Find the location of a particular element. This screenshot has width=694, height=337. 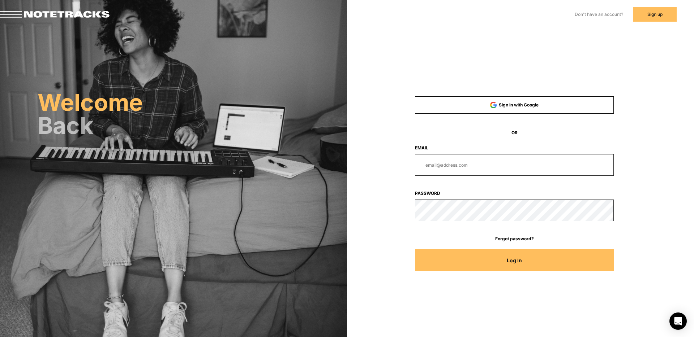

button: Sign in with Google is located at coordinates (514, 105).